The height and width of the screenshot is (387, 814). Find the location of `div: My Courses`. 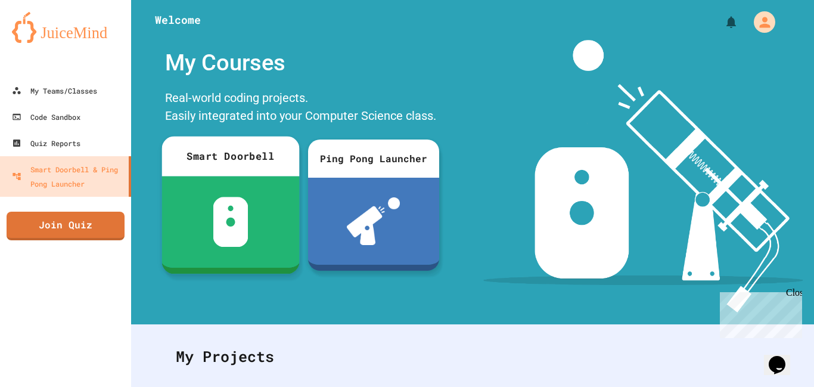

div: My Courses is located at coordinates (302, 63).